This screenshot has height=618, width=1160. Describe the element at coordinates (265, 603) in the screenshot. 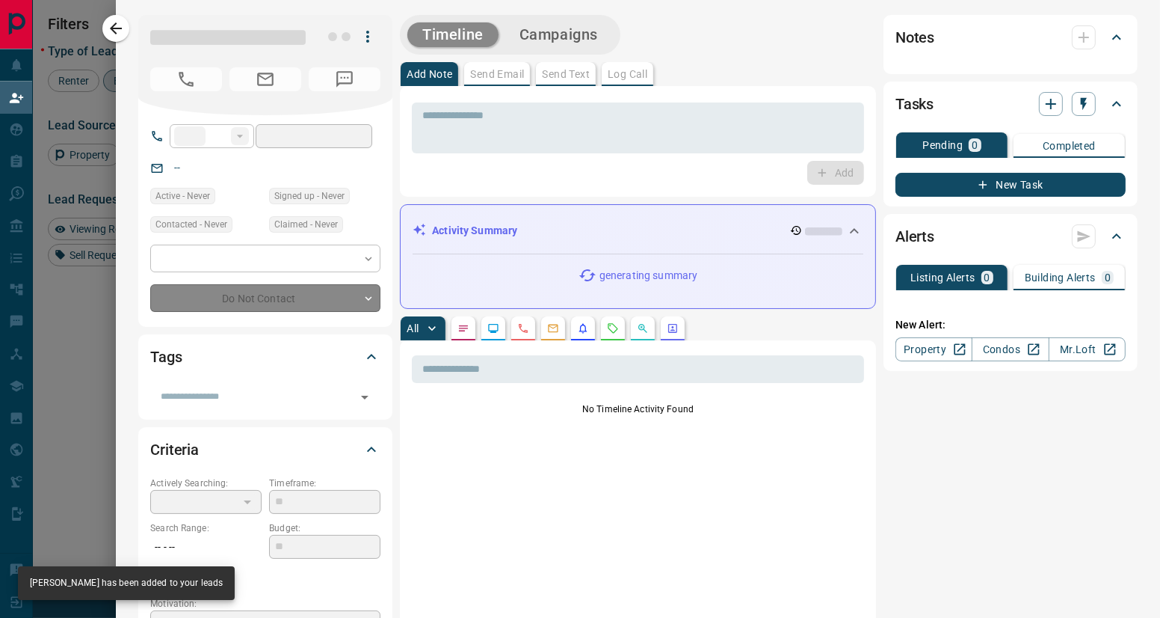

I see `p: Motivation:` at that location.